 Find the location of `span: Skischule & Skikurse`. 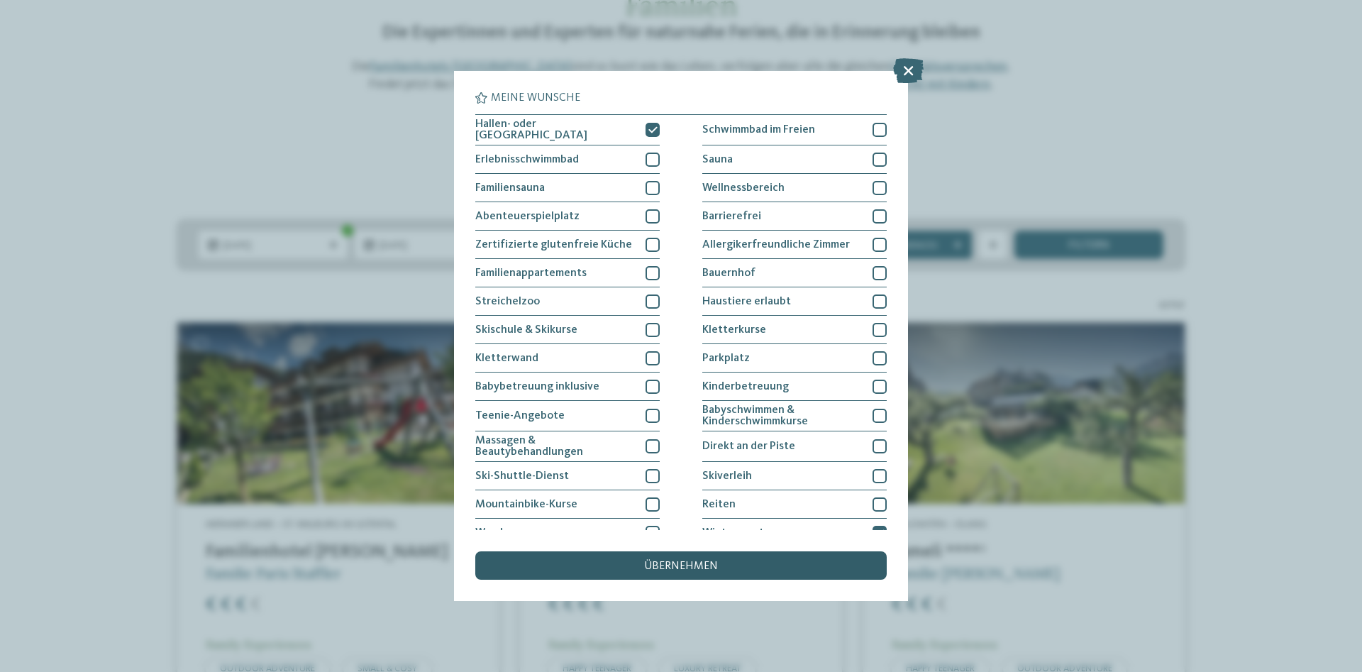

span: Skischule & Skikurse is located at coordinates (527, 330).